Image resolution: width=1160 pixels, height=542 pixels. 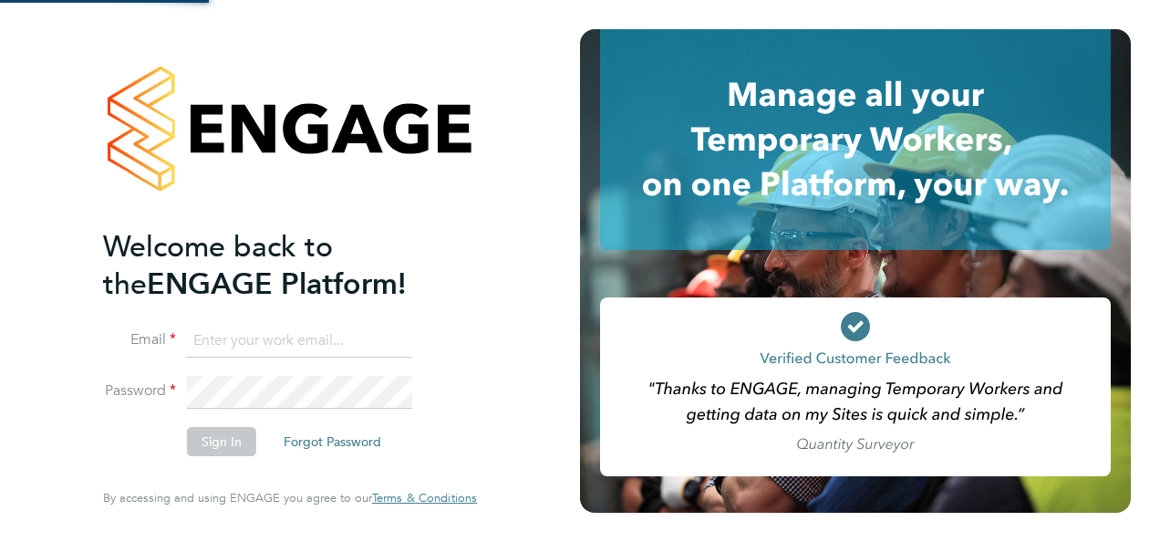 What do you see at coordinates (281, 265) in the screenshot?
I see `h2: ENGAGE Platform!` at bounding box center [281, 265].